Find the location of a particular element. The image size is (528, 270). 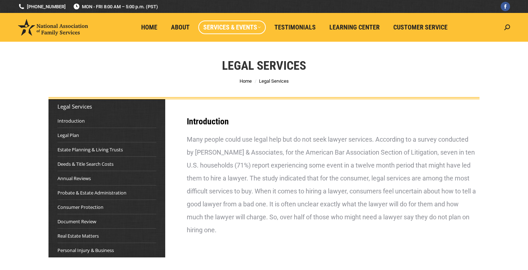

a: Probate & Estate Administration is located at coordinates (92, 192).